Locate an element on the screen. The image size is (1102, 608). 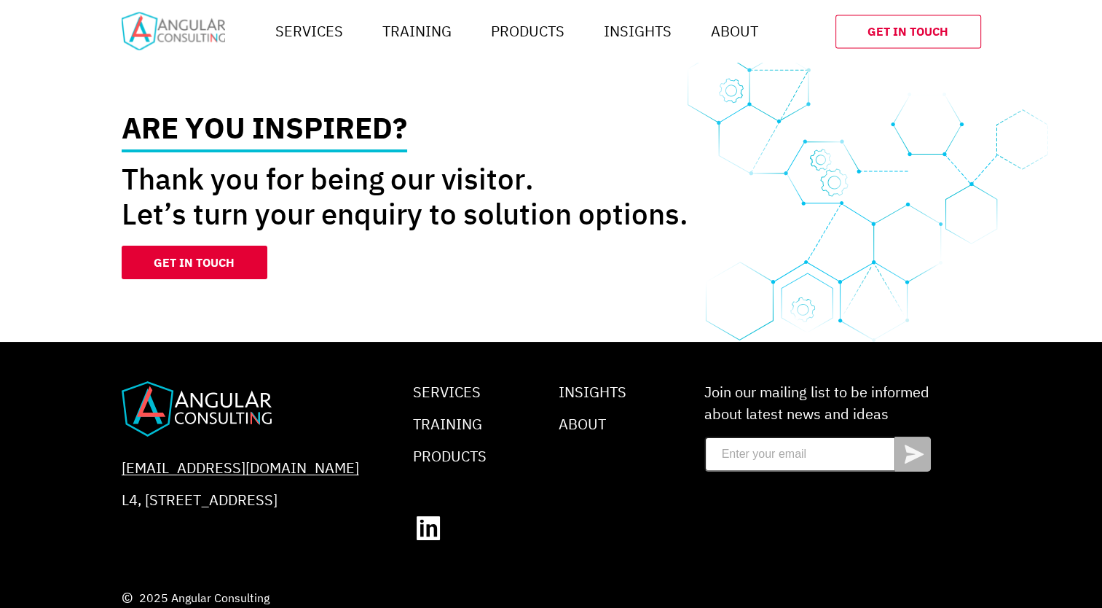
button: Subscribe is located at coordinates (913, 454).